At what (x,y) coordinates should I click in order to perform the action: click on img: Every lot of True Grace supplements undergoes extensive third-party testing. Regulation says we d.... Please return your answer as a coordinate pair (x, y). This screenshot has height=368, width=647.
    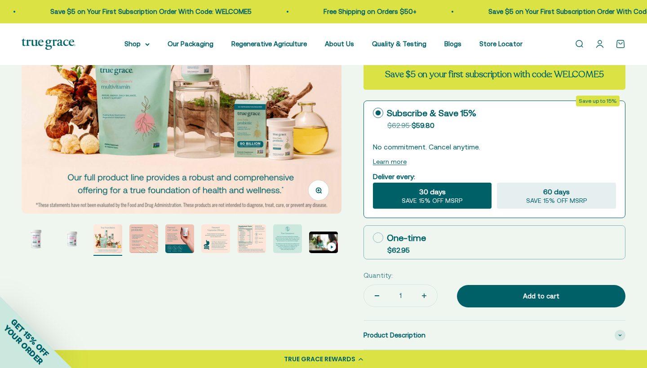
    Looking at the image, I should click on (287, 239).